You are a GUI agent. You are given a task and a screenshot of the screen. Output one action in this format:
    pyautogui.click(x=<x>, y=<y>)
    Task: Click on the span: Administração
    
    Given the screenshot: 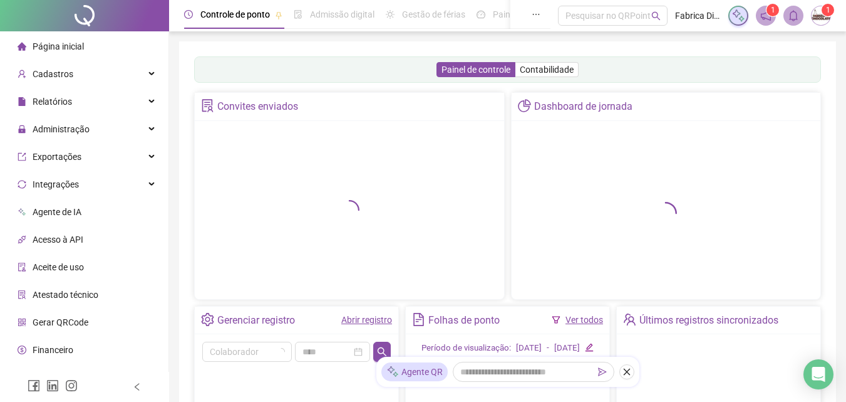 What is the action you would take?
    pyautogui.click(x=61, y=129)
    